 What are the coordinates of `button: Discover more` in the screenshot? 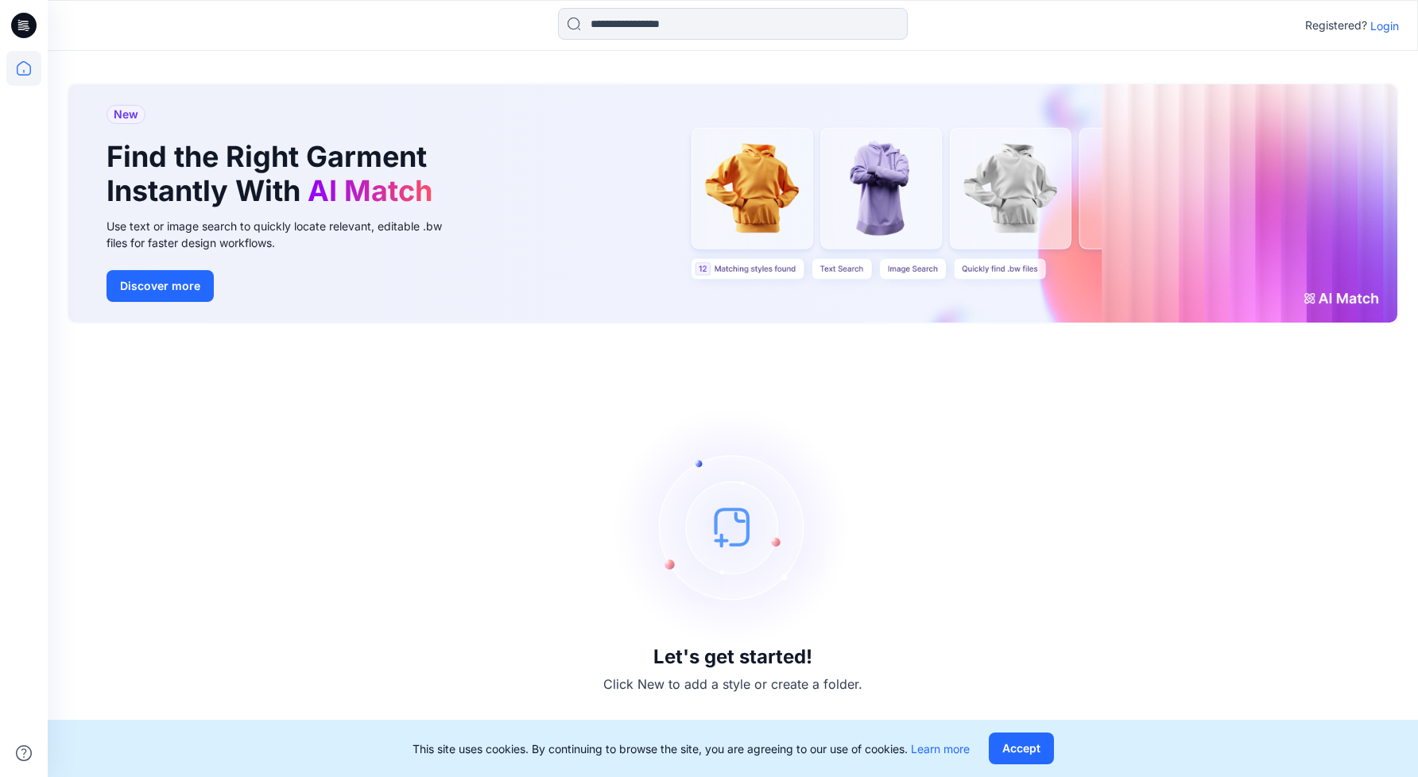 It's located at (160, 286).